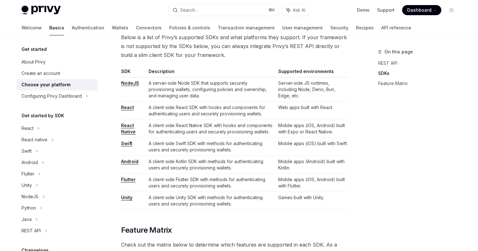  Describe the element at coordinates (399, 52) in the screenshot. I see `span: On this page` at that location.